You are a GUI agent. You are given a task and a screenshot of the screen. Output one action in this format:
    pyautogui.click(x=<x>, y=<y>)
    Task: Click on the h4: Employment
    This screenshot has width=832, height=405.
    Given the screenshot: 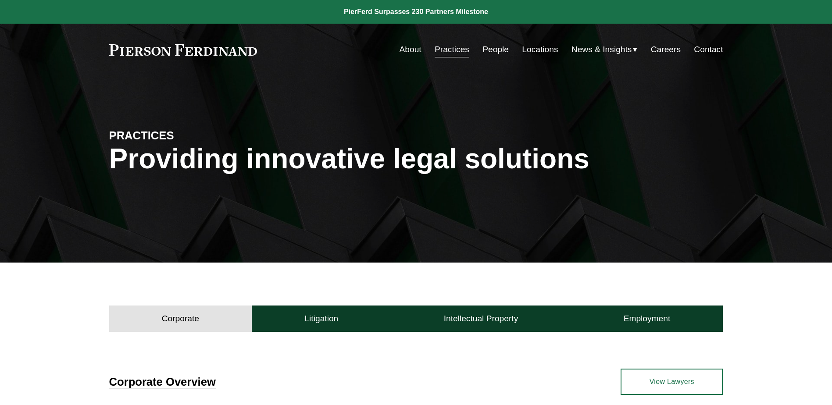 What is the action you would take?
    pyautogui.click(x=647, y=319)
    